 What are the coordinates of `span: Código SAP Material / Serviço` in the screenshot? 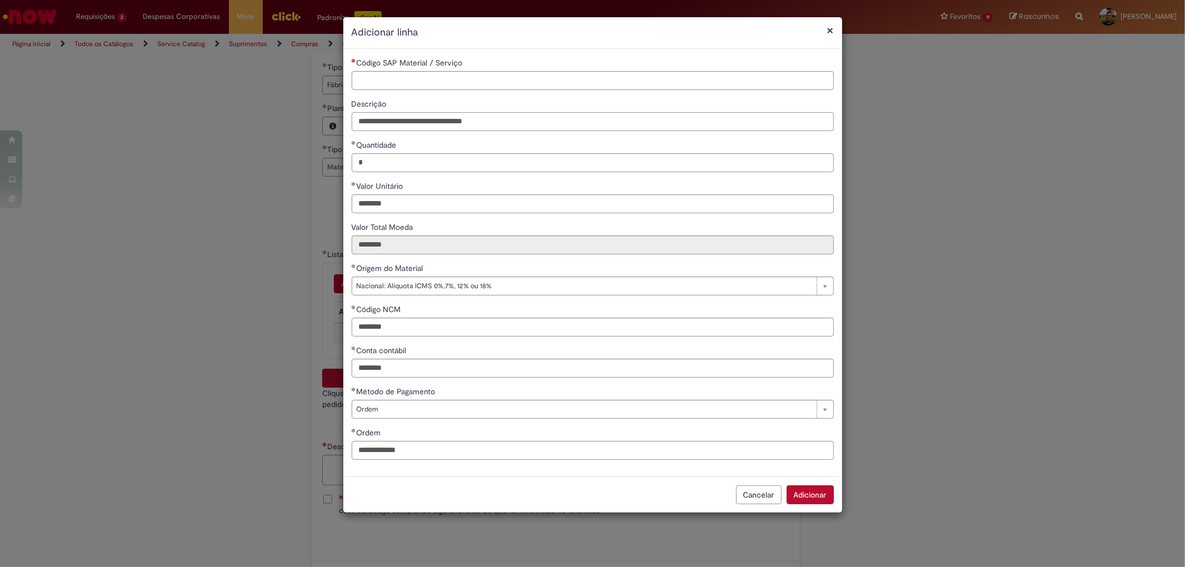 It's located at (411, 63).